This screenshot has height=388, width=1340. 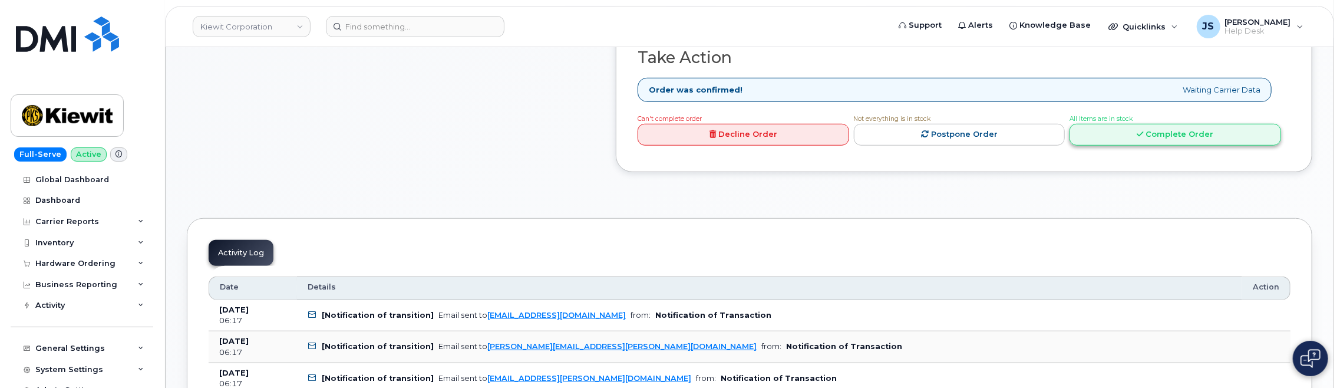 I want to click on h2: Take Action, so click(x=960, y=58).